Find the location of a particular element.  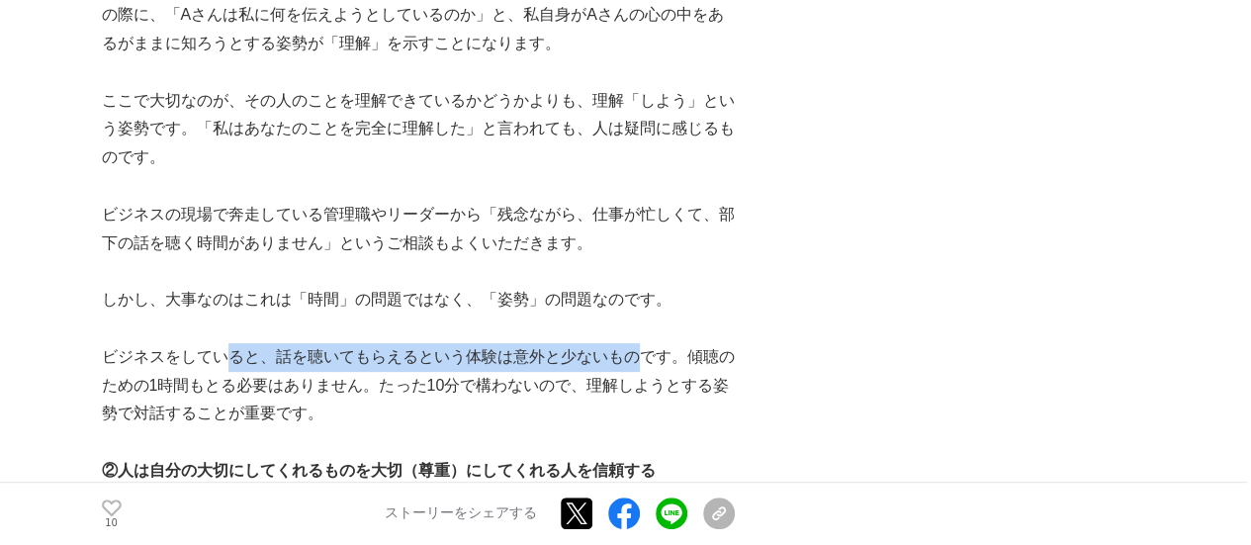

p: ストーリーをシェアする is located at coordinates (461, 514).